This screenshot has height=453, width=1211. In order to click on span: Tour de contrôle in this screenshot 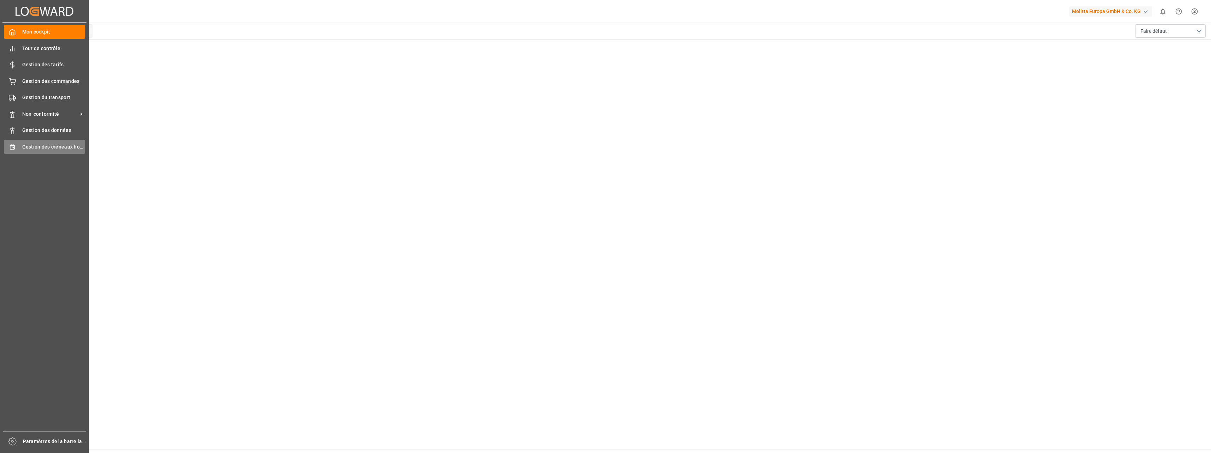, I will do `click(54, 48)`.